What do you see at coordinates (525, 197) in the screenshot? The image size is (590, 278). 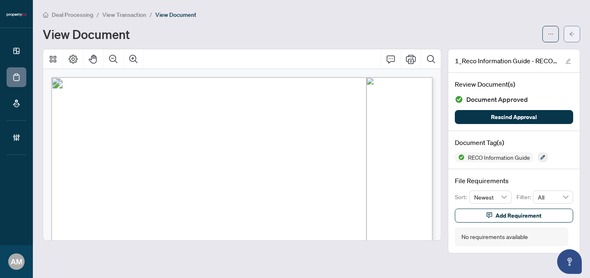 I see `p: Filter:` at bounding box center [525, 197].